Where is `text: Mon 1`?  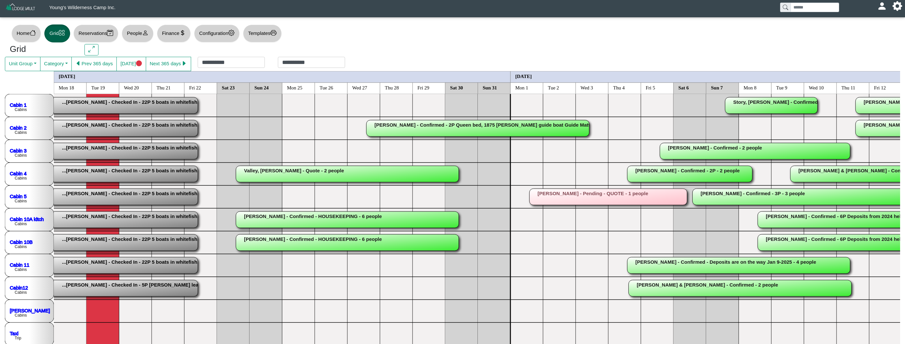 text: Mon 1 is located at coordinates (522, 87).